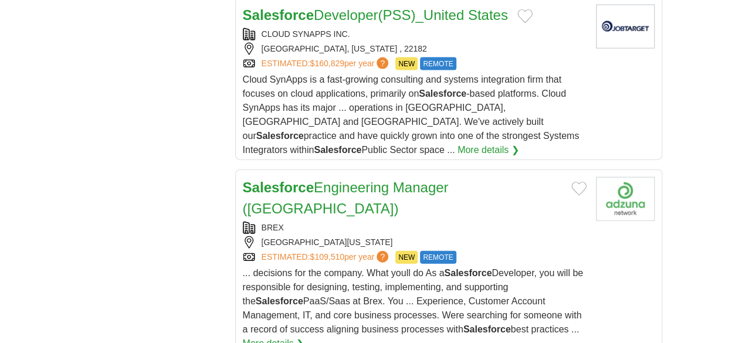 This screenshot has height=343, width=742. Describe the element at coordinates (488, 150) in the screenshot. I see `a: More details ❯` at that location.